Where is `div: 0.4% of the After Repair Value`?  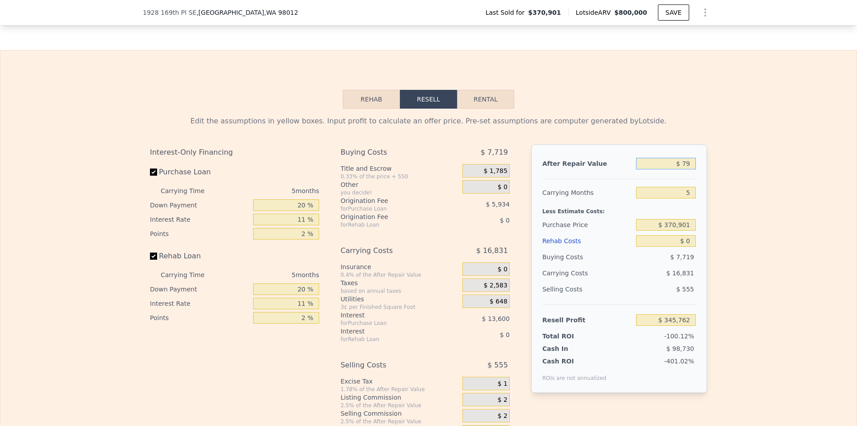 div: 0.4% of the After Repair Value is located at coordinates (400, 275).